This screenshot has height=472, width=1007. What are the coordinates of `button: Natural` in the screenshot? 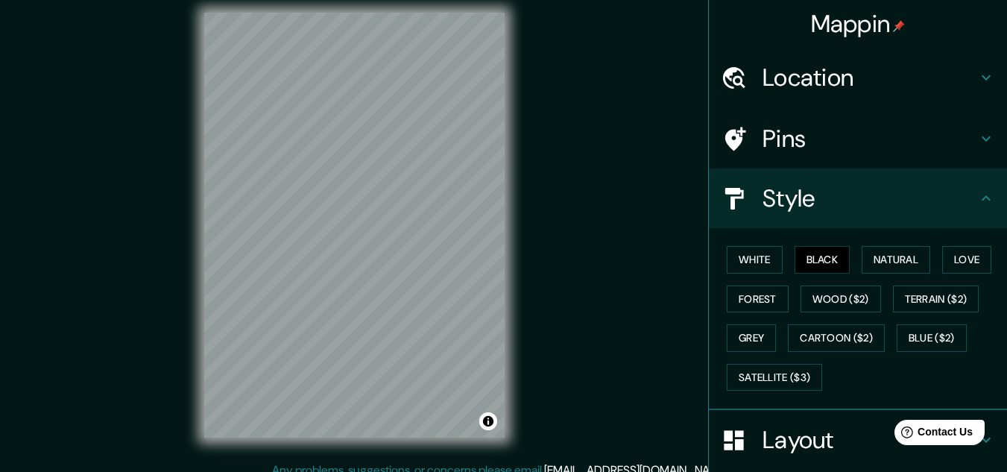 It's located at (896, 259).